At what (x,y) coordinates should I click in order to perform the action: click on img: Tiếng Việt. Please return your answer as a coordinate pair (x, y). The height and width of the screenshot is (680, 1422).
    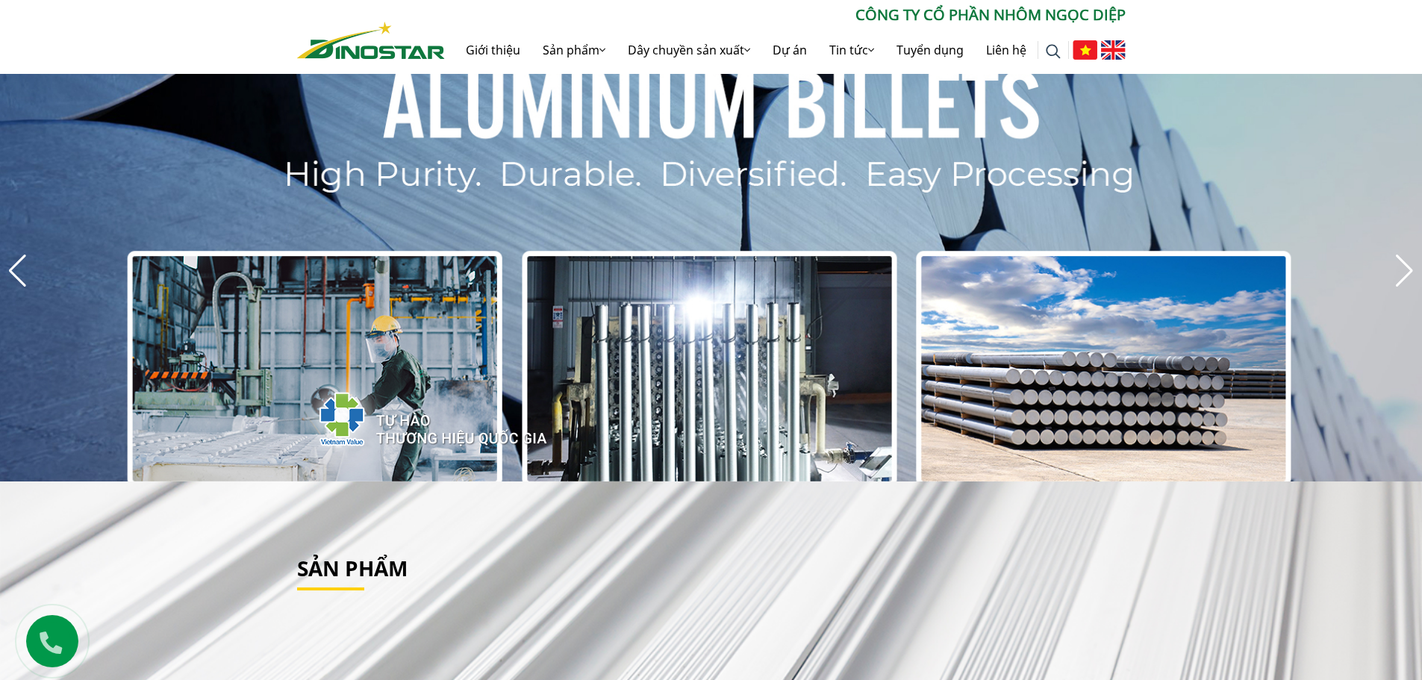
    Looking at the image, I should click on (1084, 50).